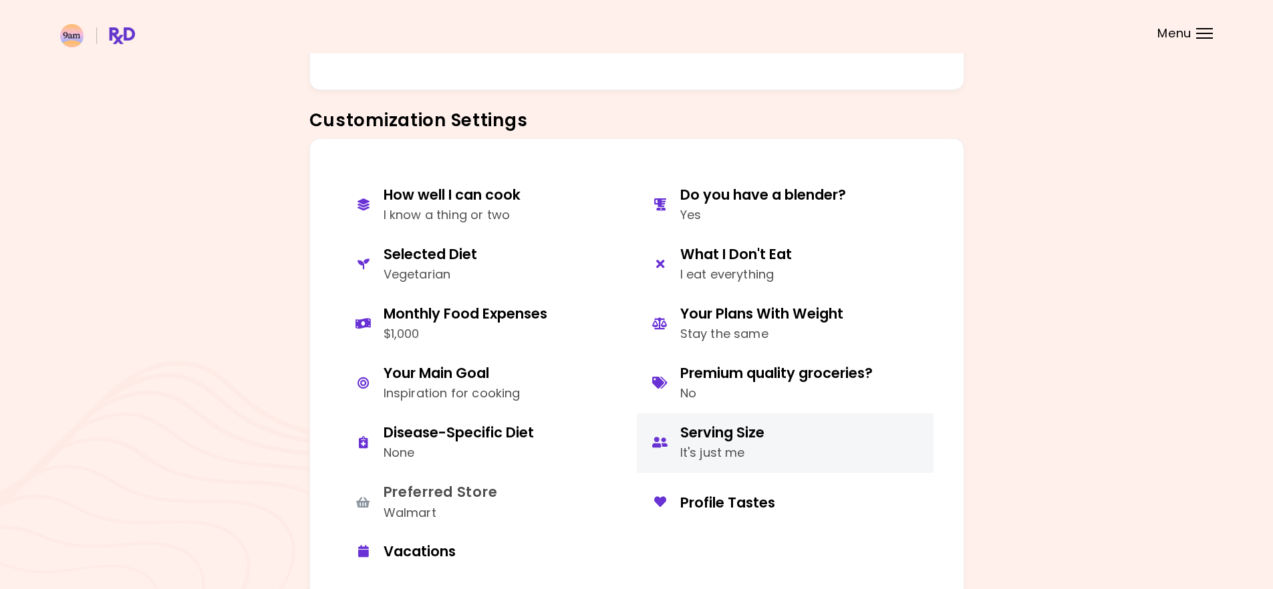  I want to click on div: None, so click(458, 453).